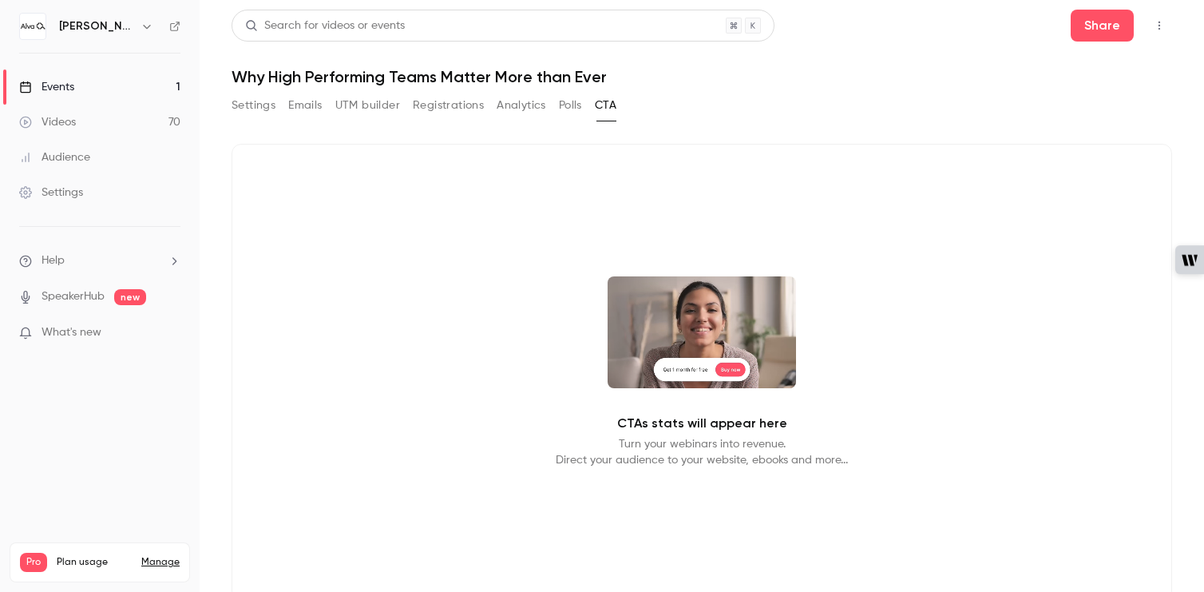 This screenshot has height=592, width=1204. Describe the element at coordinates (94, 562) in the screenshot. I see `span: Plan usage` at that location.